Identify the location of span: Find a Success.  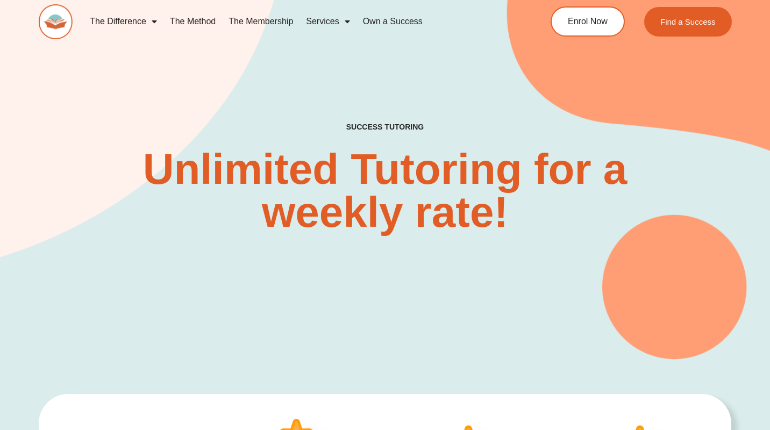
(688, 22).